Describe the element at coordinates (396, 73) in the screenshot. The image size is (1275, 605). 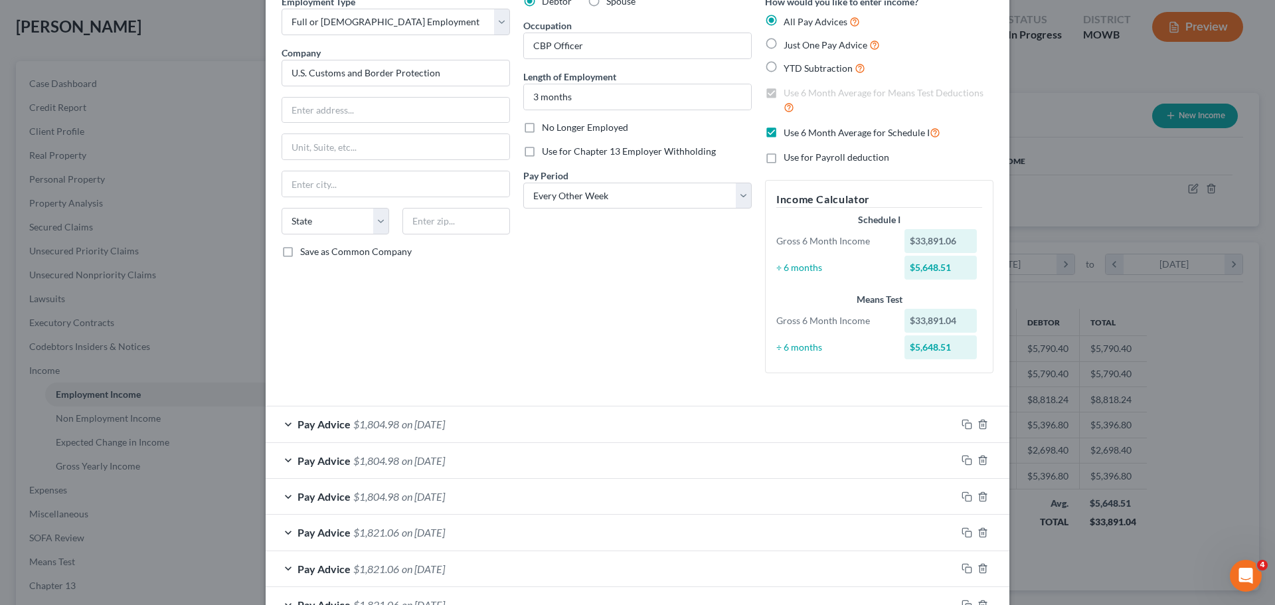
I see `input: Search company by name...` at that location.